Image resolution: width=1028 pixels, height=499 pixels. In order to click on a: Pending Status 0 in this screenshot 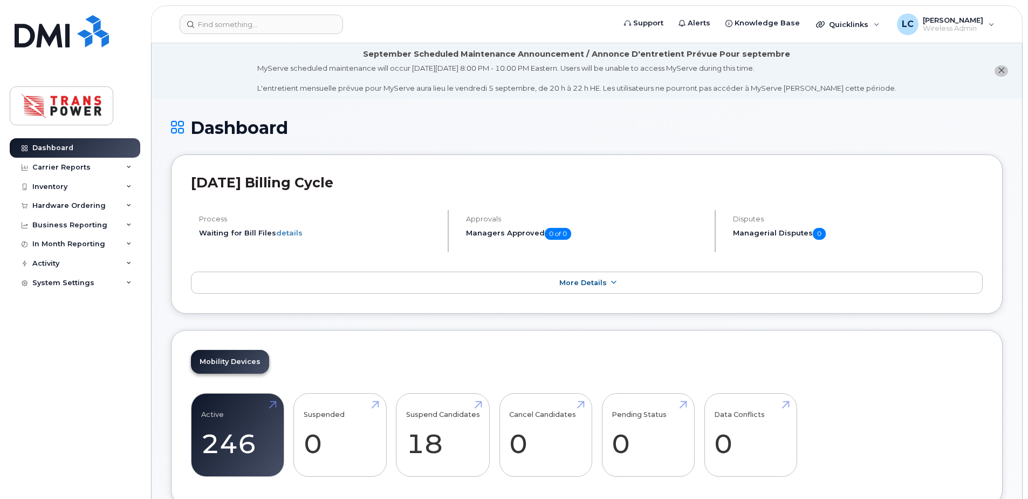, I will do `click(648, 435)`.